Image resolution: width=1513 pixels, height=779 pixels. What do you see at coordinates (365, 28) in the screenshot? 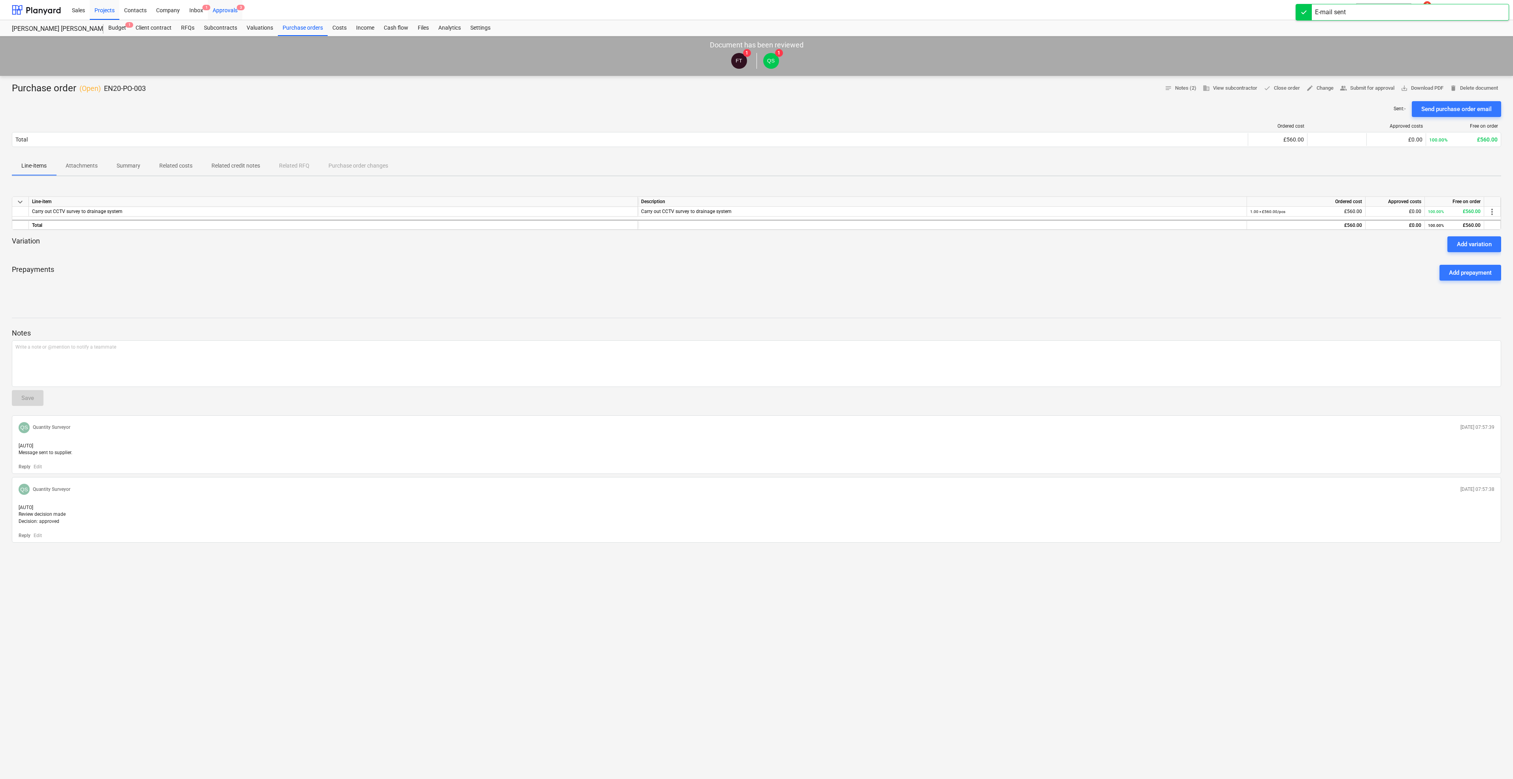
I see `a: Income` at bounding box center [365, 28].